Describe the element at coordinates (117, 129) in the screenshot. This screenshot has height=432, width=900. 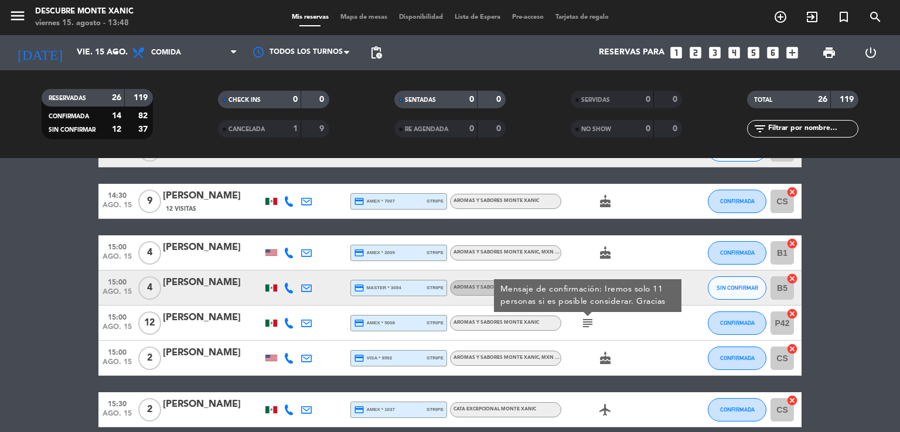
I see `strong: 12` at that location.